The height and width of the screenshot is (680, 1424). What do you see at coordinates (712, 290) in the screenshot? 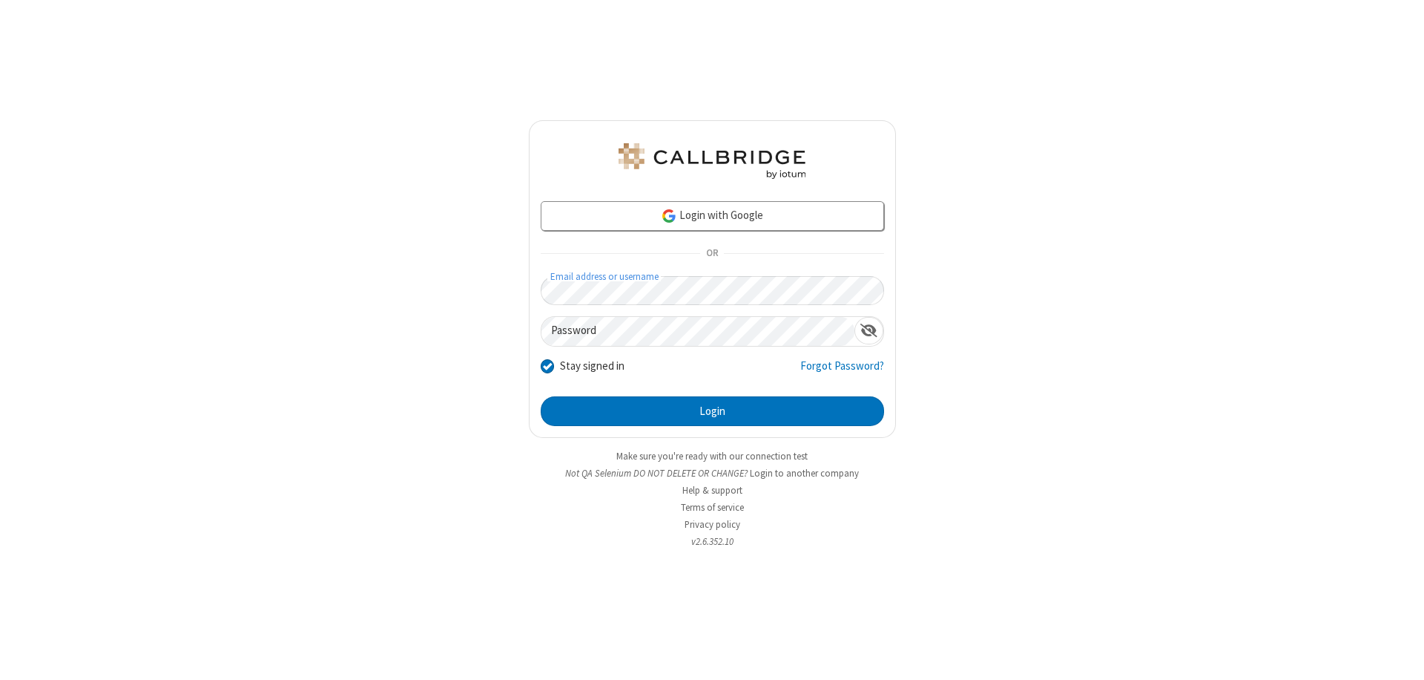
I see `input: Email address or username` at bounding box center [712, 290].